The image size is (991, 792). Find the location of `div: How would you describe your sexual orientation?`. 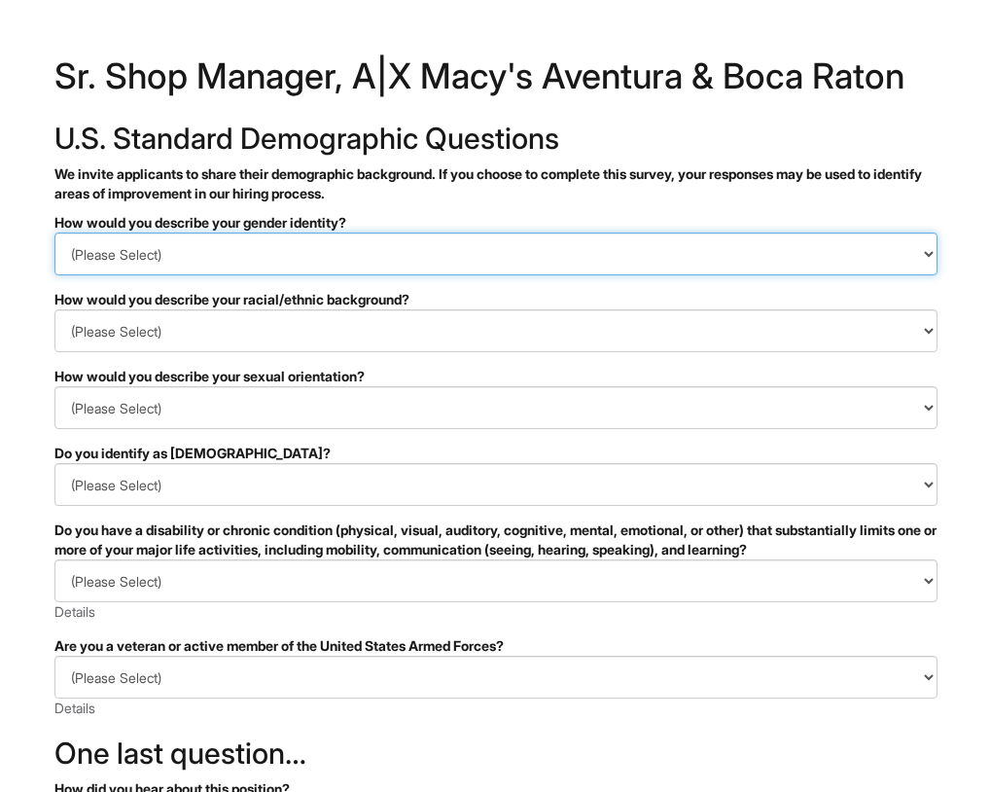

div: How would you describe your sexual orientation? is located at coordinates (496, 376).